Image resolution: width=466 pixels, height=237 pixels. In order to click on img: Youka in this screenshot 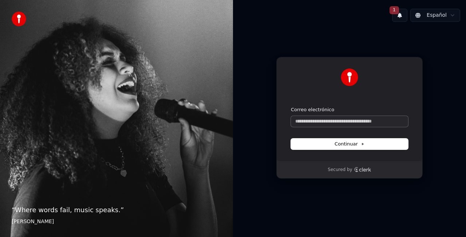, I will do `click(349, 77)`.